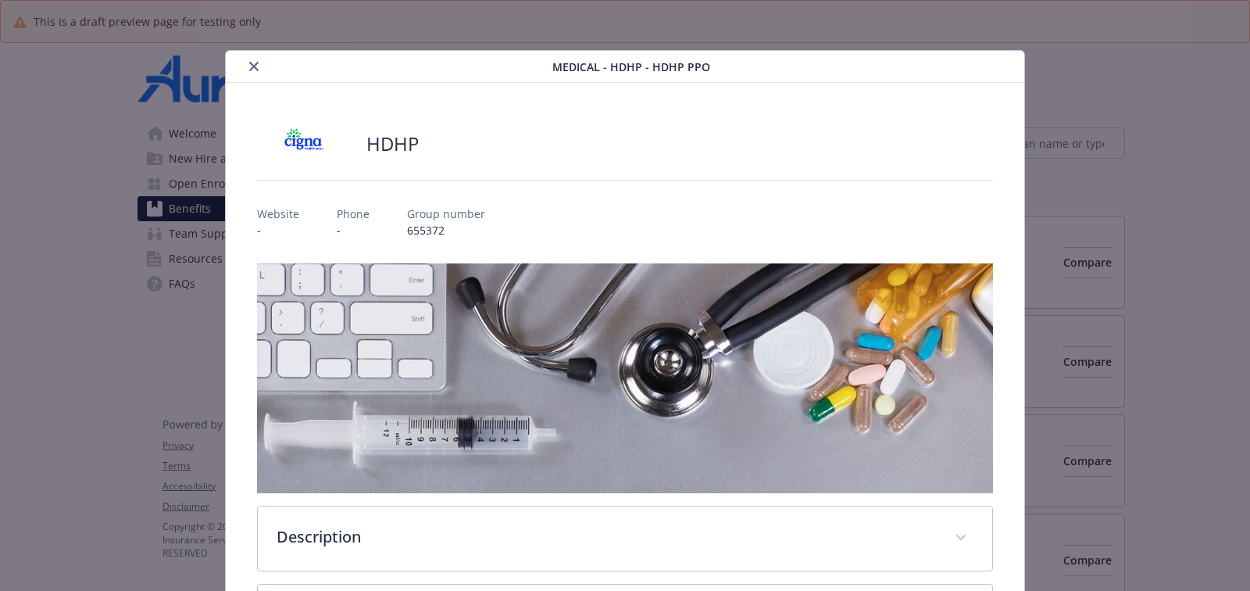  I want to click on h2: HDHP, so click(392, 144).